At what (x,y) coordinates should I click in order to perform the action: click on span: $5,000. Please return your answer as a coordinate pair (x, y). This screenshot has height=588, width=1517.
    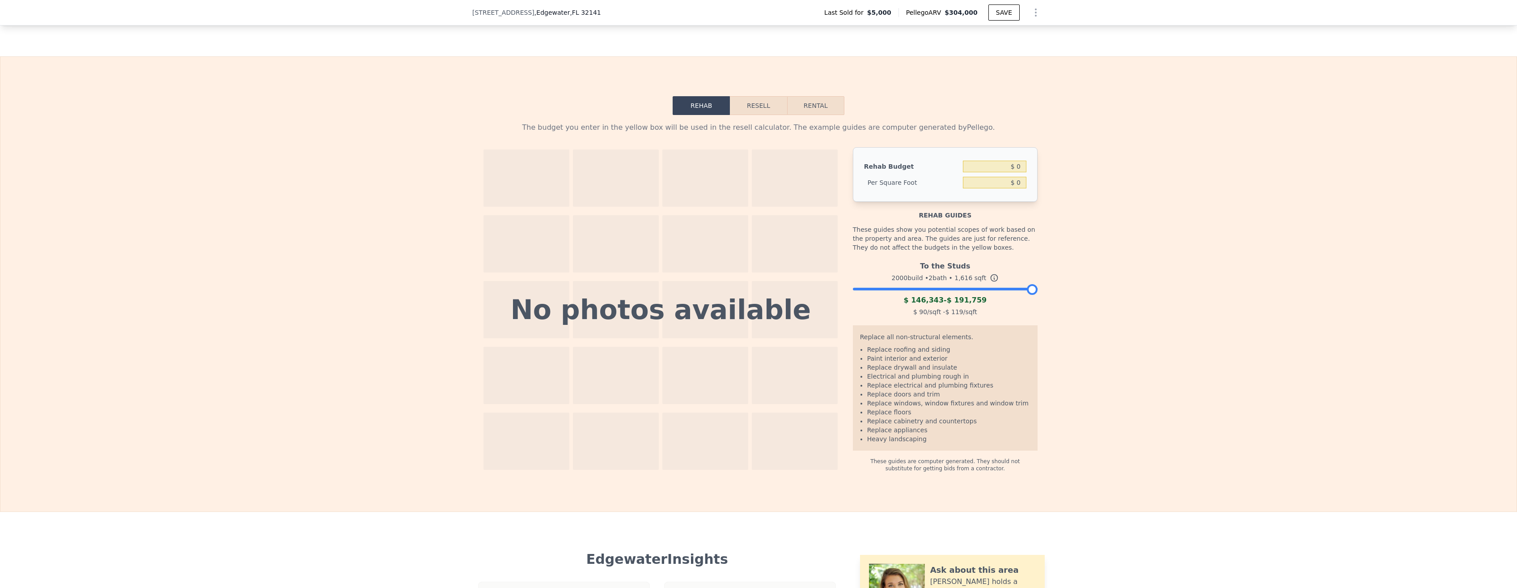
    Looking at the image, I should click on (879, 13).